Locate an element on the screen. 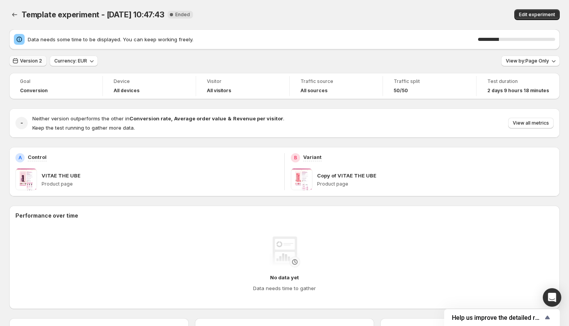 This screenshot has height=326, width=569. h4: All visitors is located at coordinates (219, 91).